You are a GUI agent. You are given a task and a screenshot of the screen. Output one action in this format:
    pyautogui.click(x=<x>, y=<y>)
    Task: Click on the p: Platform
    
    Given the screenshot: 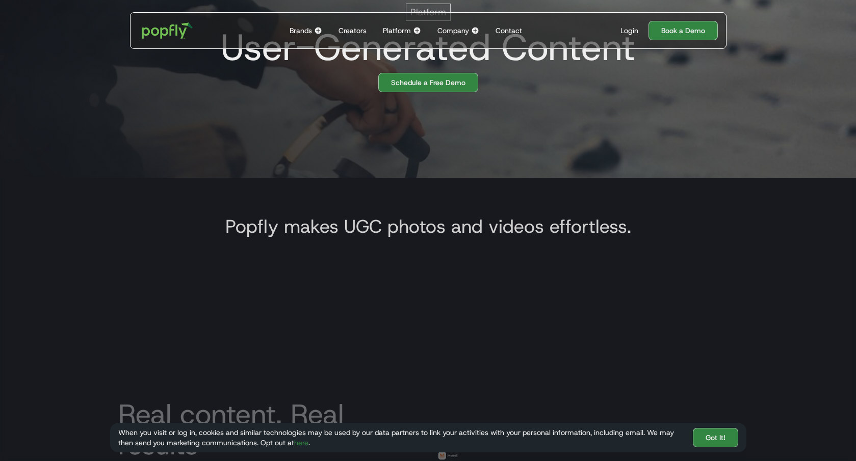 What is the action you would take?
    pyautogui.click(x=428, y=12)
    